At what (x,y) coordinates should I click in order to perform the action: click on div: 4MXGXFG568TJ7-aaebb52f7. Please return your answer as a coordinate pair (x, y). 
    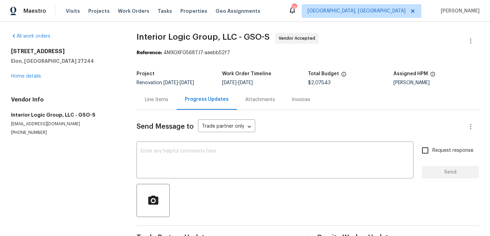
    Looking at the image, I should click on (308, 53).